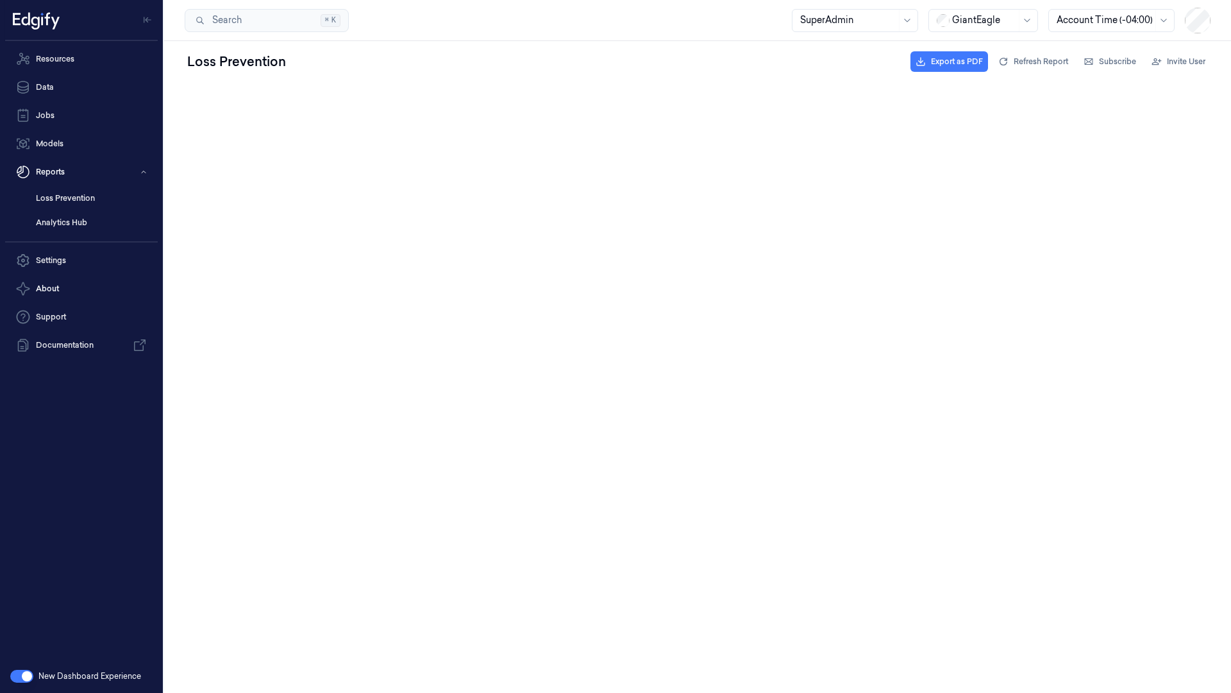 This screenshot has width=1231, height=693. I want to click on a: Documentation, so click(81, 345).